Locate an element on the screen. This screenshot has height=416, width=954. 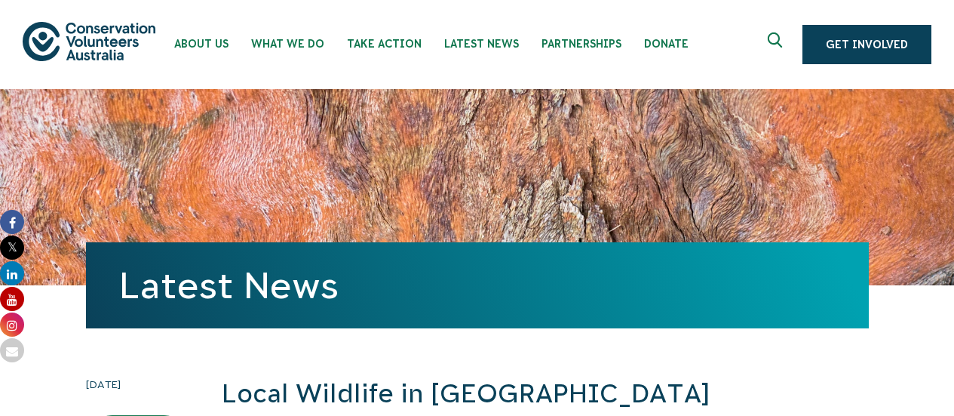
a: Get Involved is located at coordinates (867, 45).